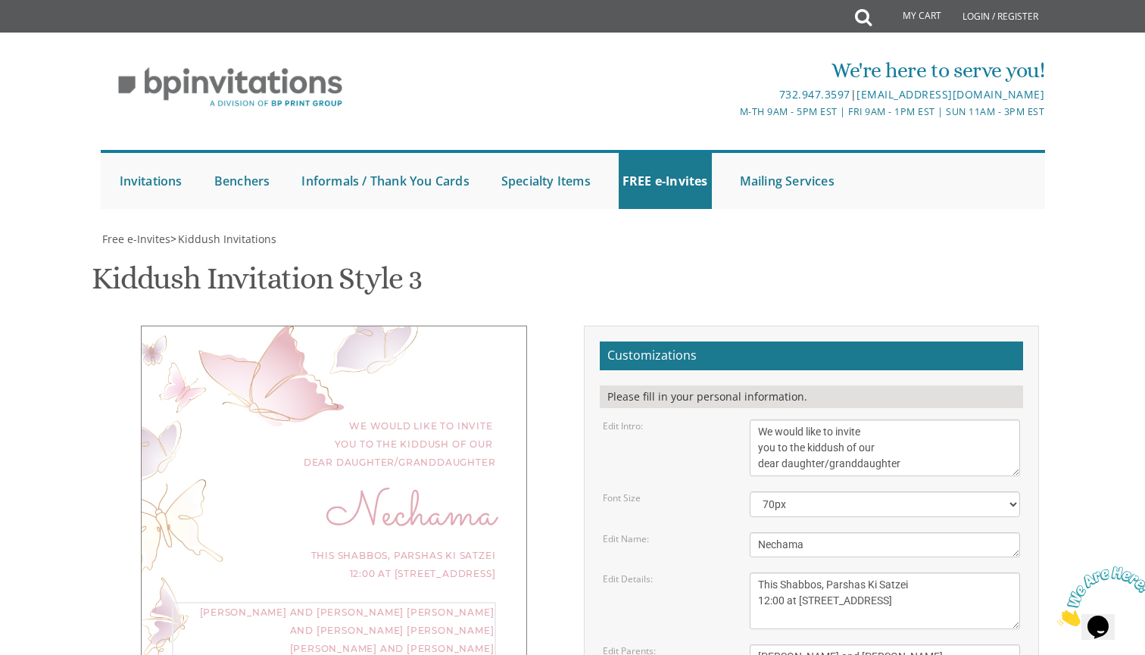 The image size is (1145, 655). I want to click on textarea: We would like to invite you to the kiddush of our dear daughter/granddaughter, so click(885, 447).